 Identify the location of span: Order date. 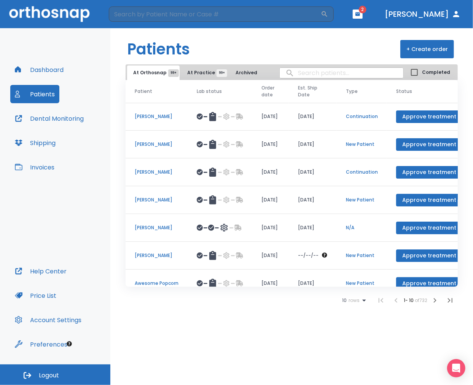
(268, 91).